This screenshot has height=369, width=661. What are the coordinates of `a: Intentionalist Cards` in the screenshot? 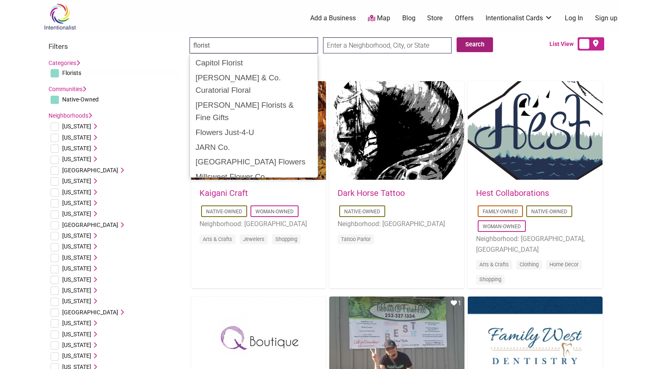 It's located at (519, 18).